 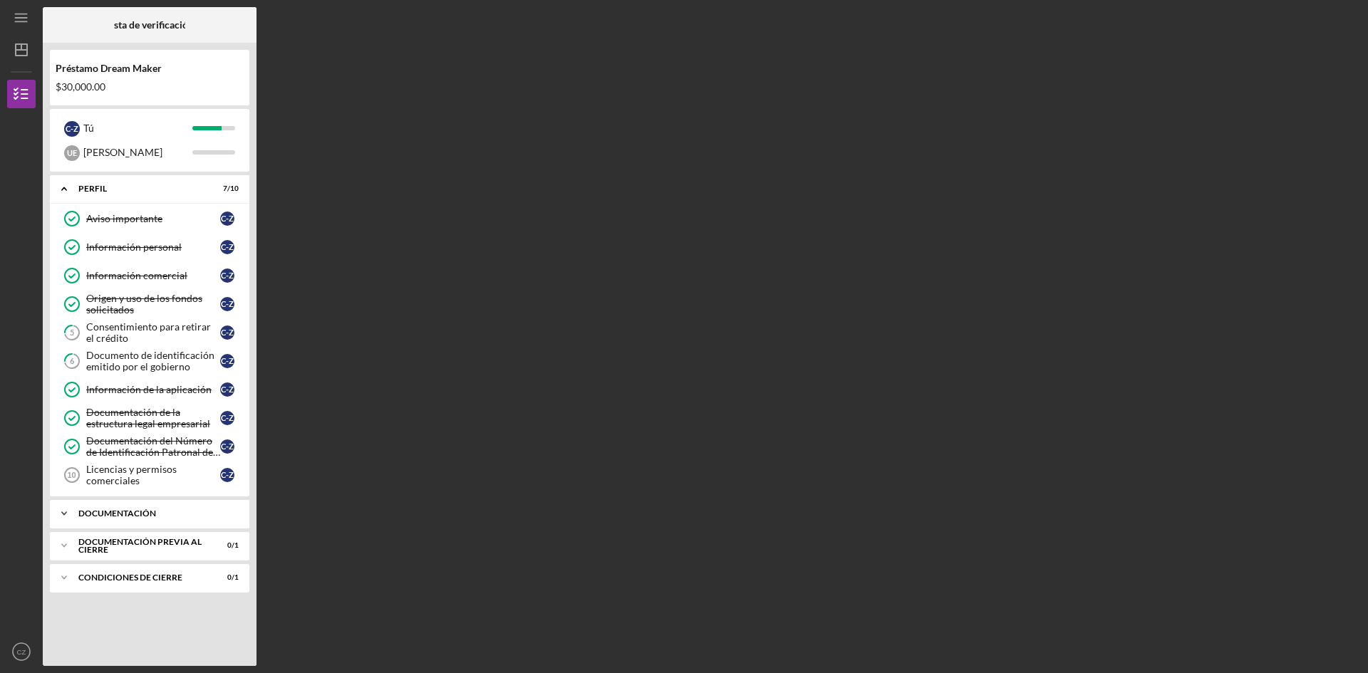 I want to click on font: Préstamo Dream Maker, so click(x=108, y=68).